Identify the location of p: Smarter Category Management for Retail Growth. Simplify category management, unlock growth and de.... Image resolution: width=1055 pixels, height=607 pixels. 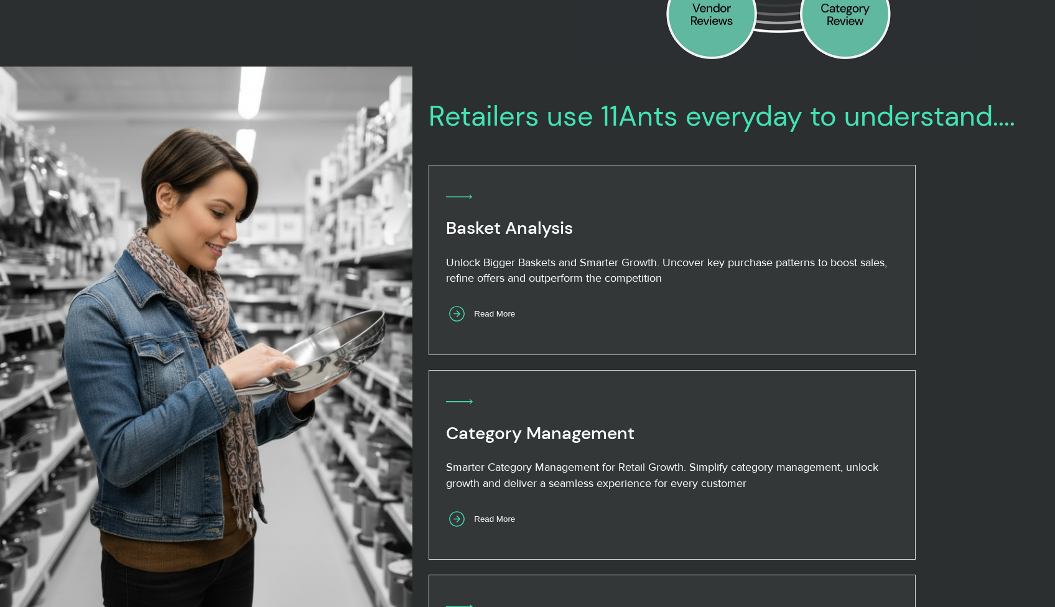
(671, 475).